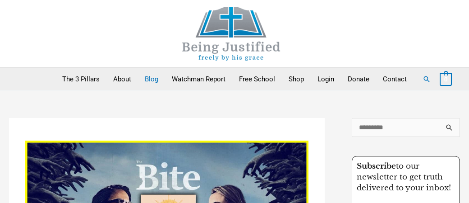 Image resolution: width=469 pixels, height=203 pixels. What do you see at coordinates (326, 79) in the screenshot?
I see `a: Login` at bounding box center [326, 79].